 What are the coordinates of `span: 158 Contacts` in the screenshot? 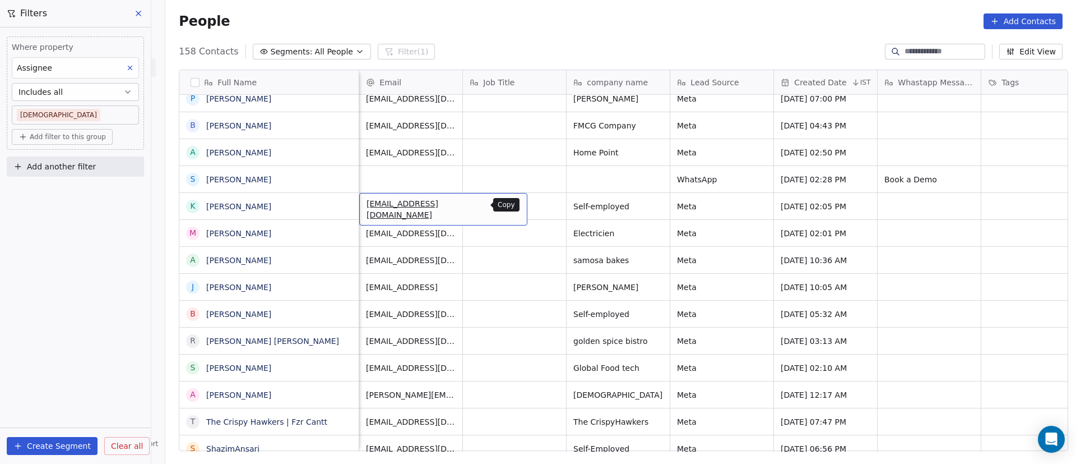 It's located at (209, 52).